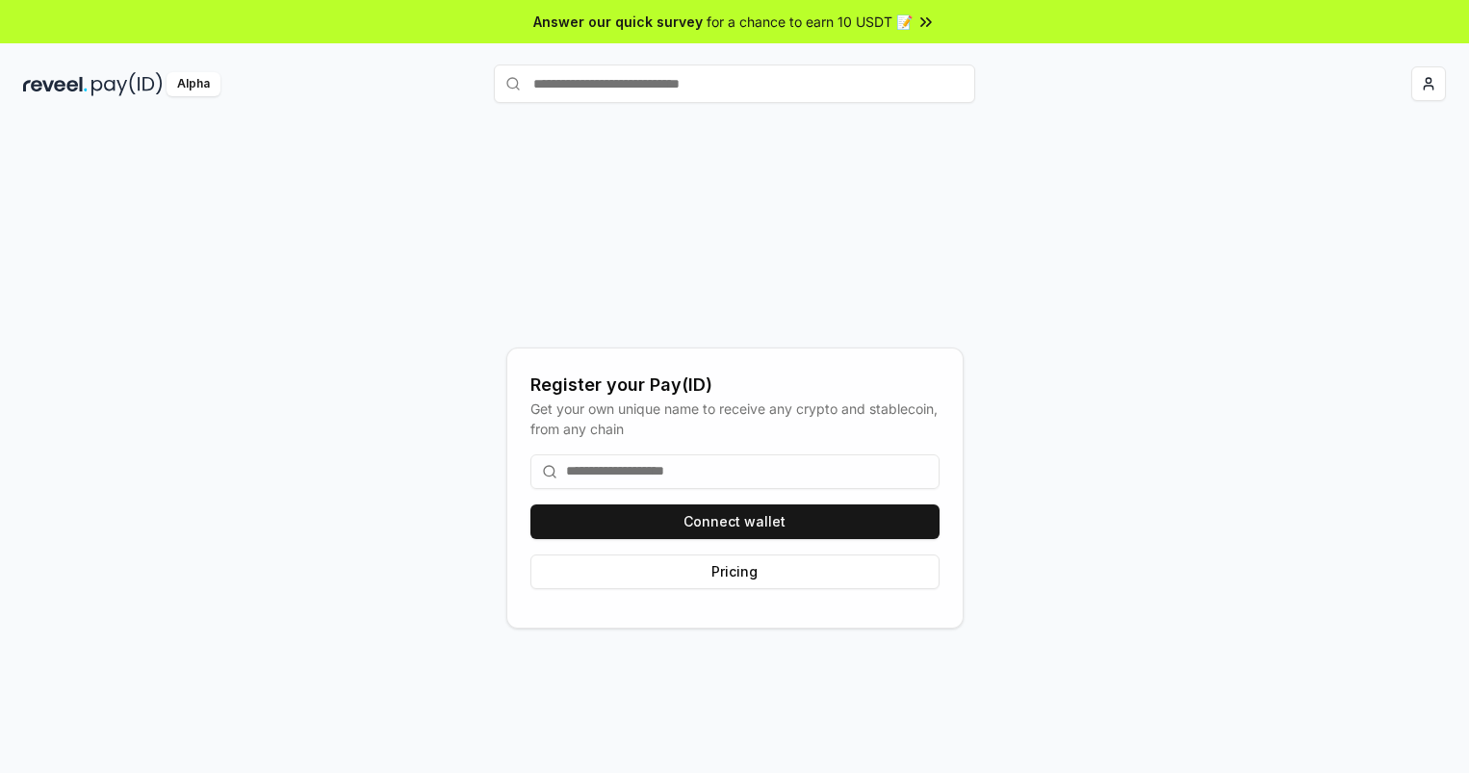  I want to click on button: Pricing, so click(735, 572).